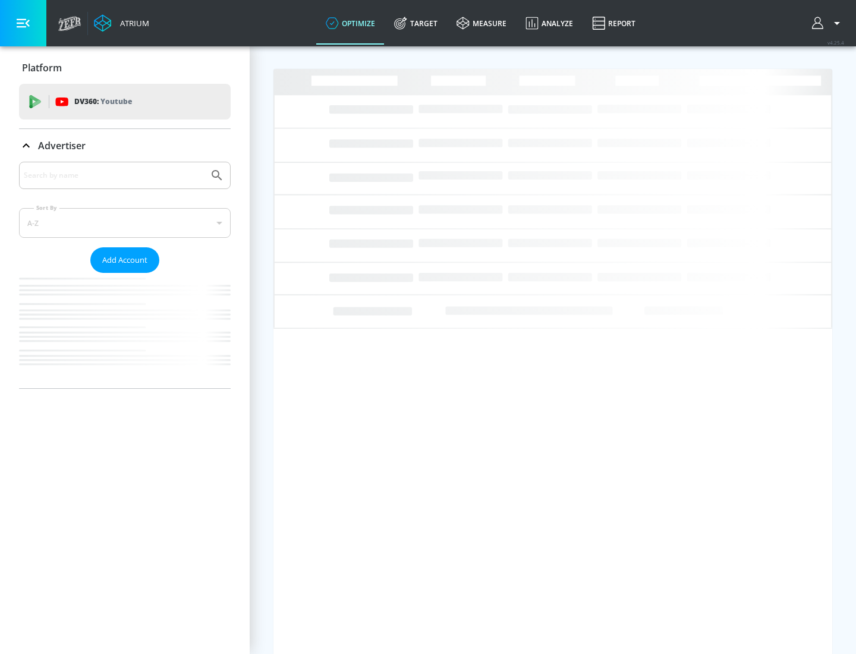 This screenshot has width=856, height=654. Describe the element at coordinates (132, 23) in the screenshot. I see `div: Atrium` at that location.